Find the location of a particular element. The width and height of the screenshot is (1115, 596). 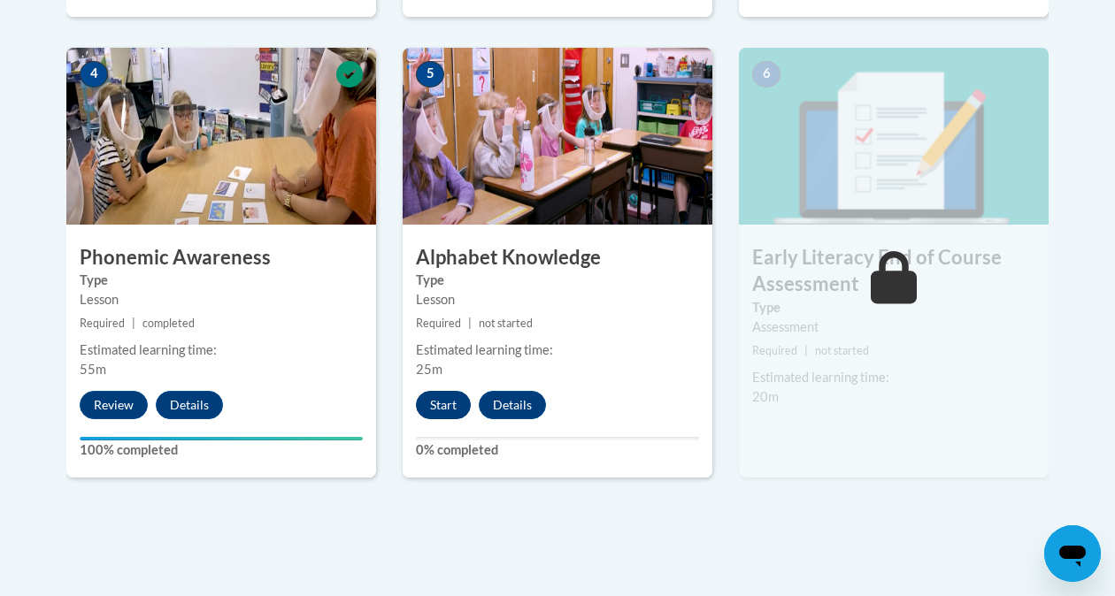

label: 0% completed is located at coordinates (558, 450).